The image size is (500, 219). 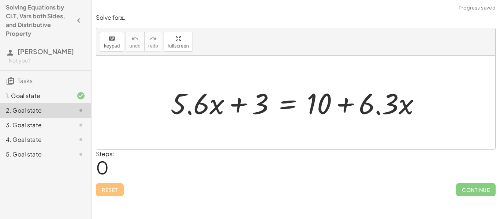 I want to click on h4: Solving Equations by CLT, Vars both Sides, and Distributive Property, so click(x=39, y=20).